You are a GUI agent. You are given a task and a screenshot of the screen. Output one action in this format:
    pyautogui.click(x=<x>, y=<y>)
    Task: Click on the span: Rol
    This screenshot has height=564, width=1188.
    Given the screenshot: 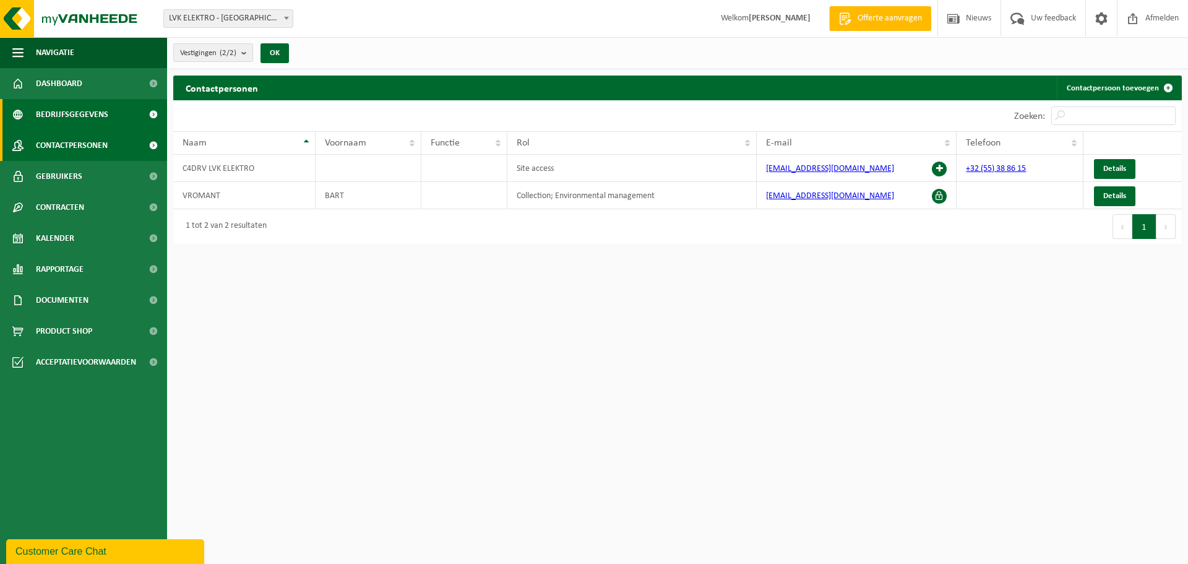 What is the action you would take?
    pyautogui.click(x=523, y=143)
    